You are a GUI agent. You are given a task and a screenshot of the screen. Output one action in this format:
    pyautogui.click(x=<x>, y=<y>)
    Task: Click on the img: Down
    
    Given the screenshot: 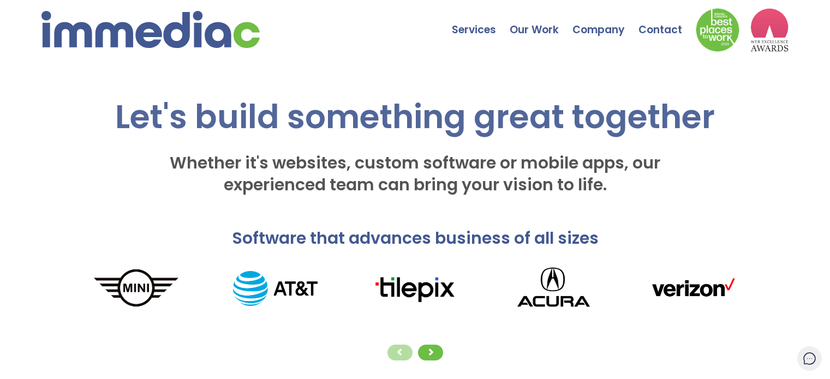 What is the action you would take?
    pyautogui.click(x=717, y=30)
    